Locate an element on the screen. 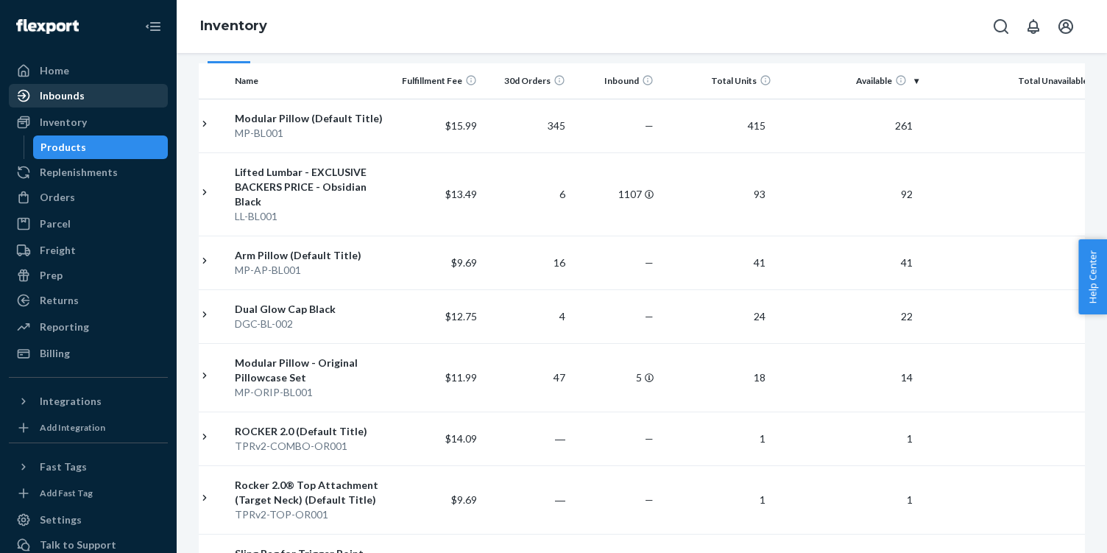  div: Dual Glow Cap Black is located at coordinates (311, 309).